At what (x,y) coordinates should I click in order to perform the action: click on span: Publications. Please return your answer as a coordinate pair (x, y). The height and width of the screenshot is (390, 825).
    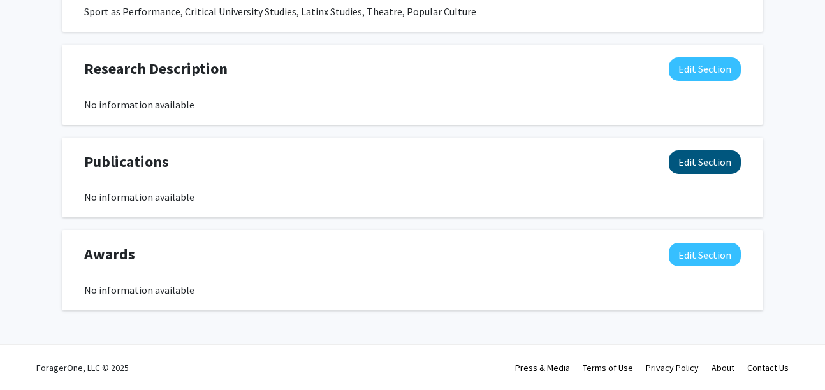
    Looking at the image, I should click on (126, 162).